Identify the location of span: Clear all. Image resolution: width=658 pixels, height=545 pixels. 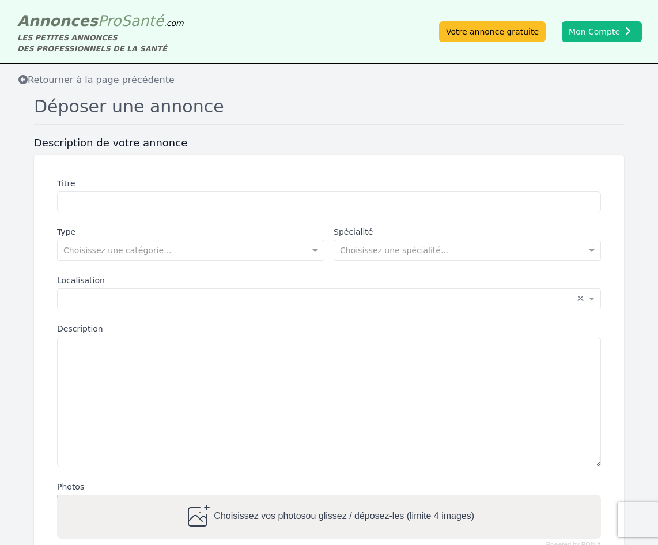
(581, 299).